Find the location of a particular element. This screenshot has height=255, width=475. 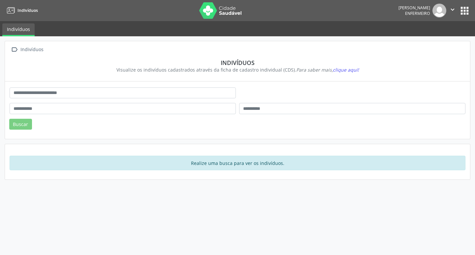

i: Para saber mais, is located at coordinates (328, 70).